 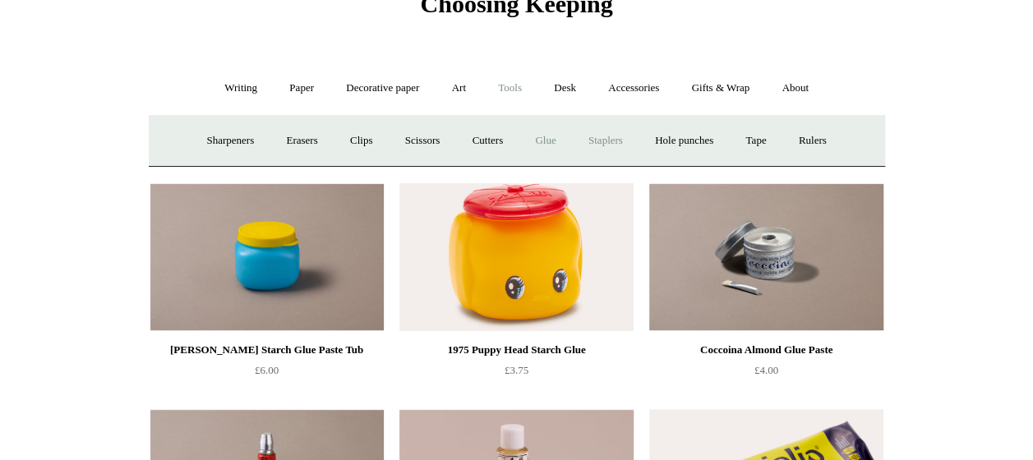 I want to click on span: £3.75, so click(x=516, y=370).